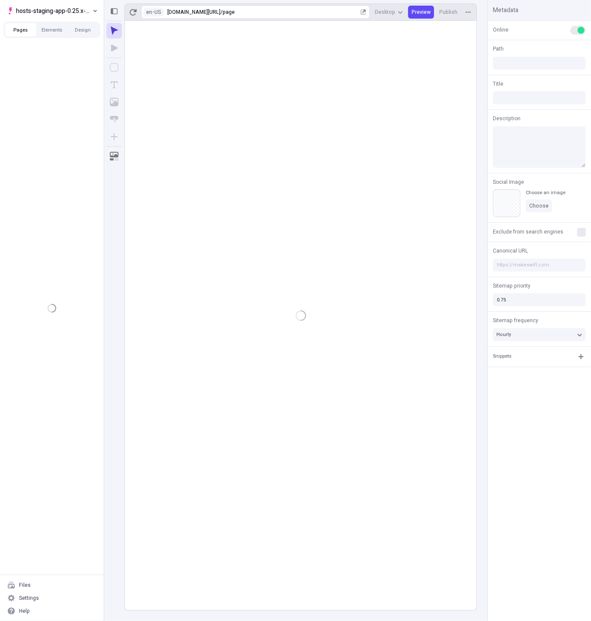 Image resolution: width=591 pixels, height=621 pixels. I want to click on button: Open locale picker, so click(154, 12).